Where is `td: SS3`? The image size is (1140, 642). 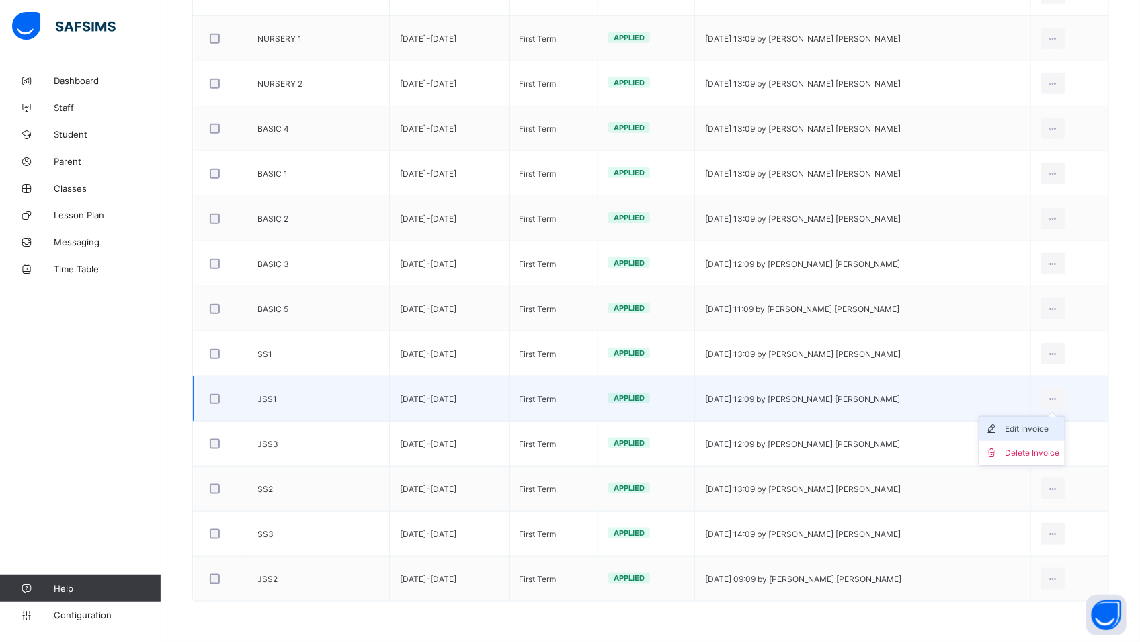 td: SS3 is located at coordinates (319, 534).